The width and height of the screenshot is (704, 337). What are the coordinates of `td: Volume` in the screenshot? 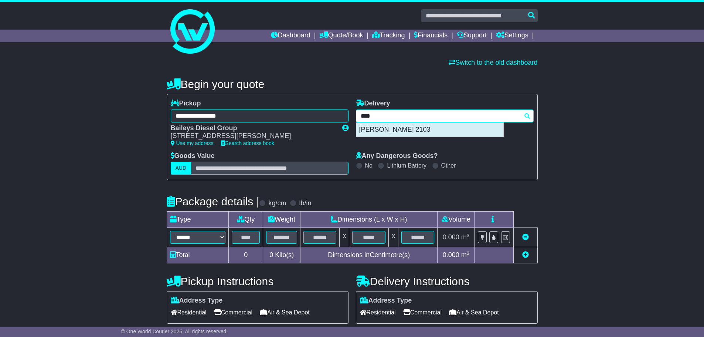 It's located at (456, 220).